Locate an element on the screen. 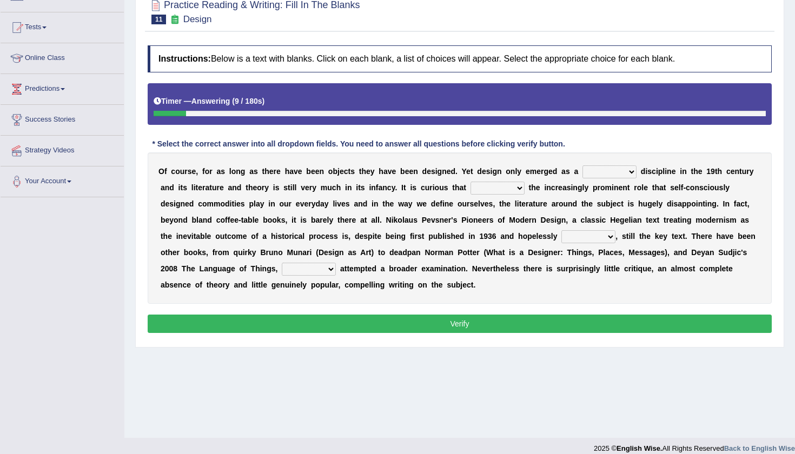  b: f is located at coordinates (682, 188).